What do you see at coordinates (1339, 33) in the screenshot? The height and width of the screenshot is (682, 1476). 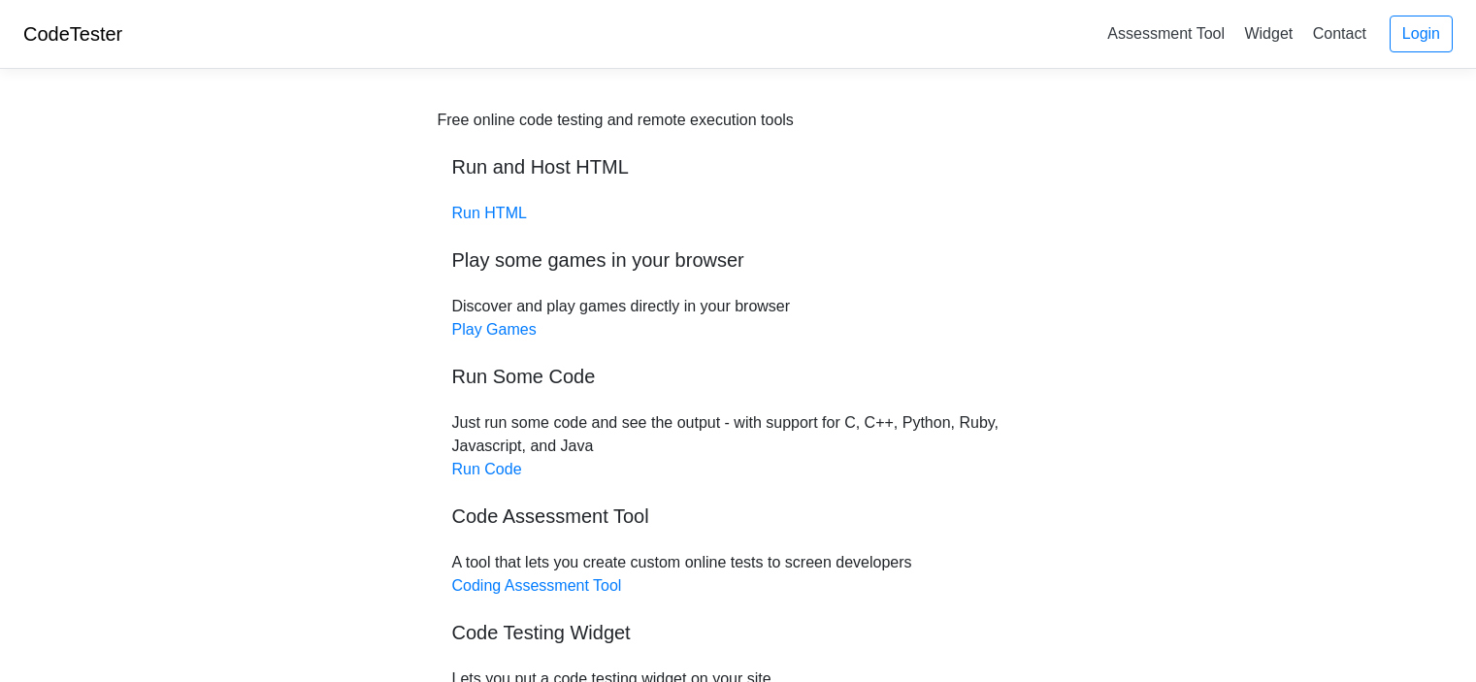 I see `a: Contact` at bounding box center [1339, 33].